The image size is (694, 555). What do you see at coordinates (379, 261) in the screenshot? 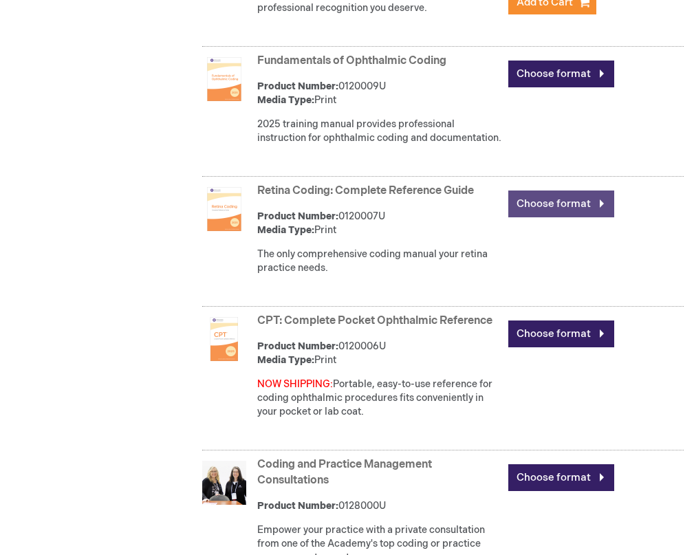
I see `p: The only comprehensive coding manual your retina practice needs.` at bounding box center [379, 261].